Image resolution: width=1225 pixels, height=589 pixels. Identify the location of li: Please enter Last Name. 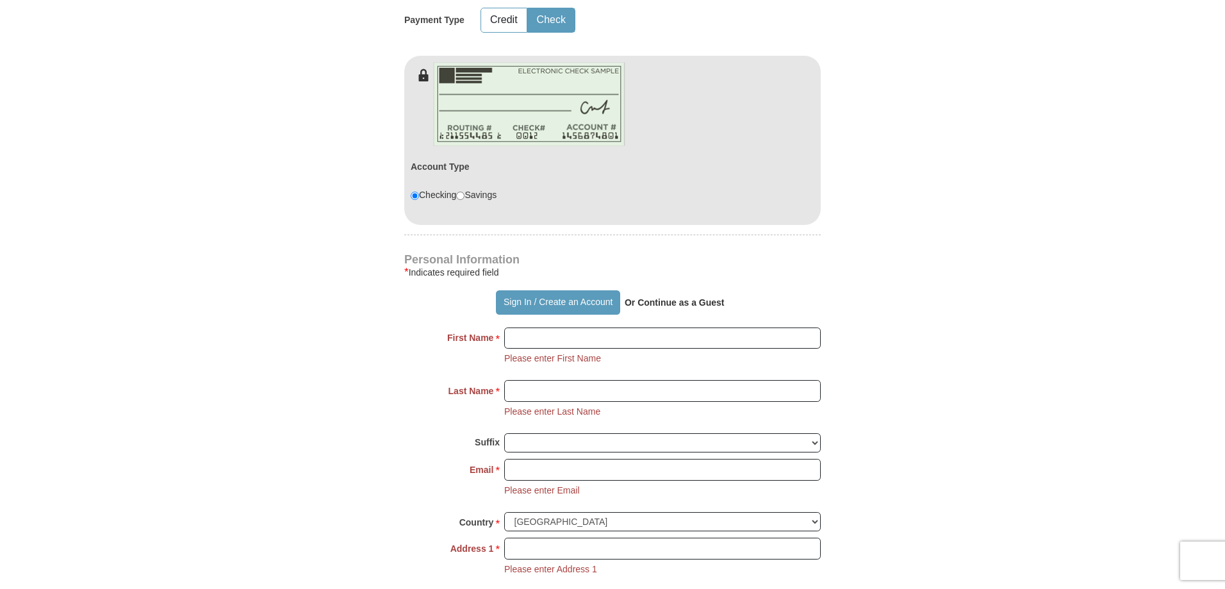
(552, 411).